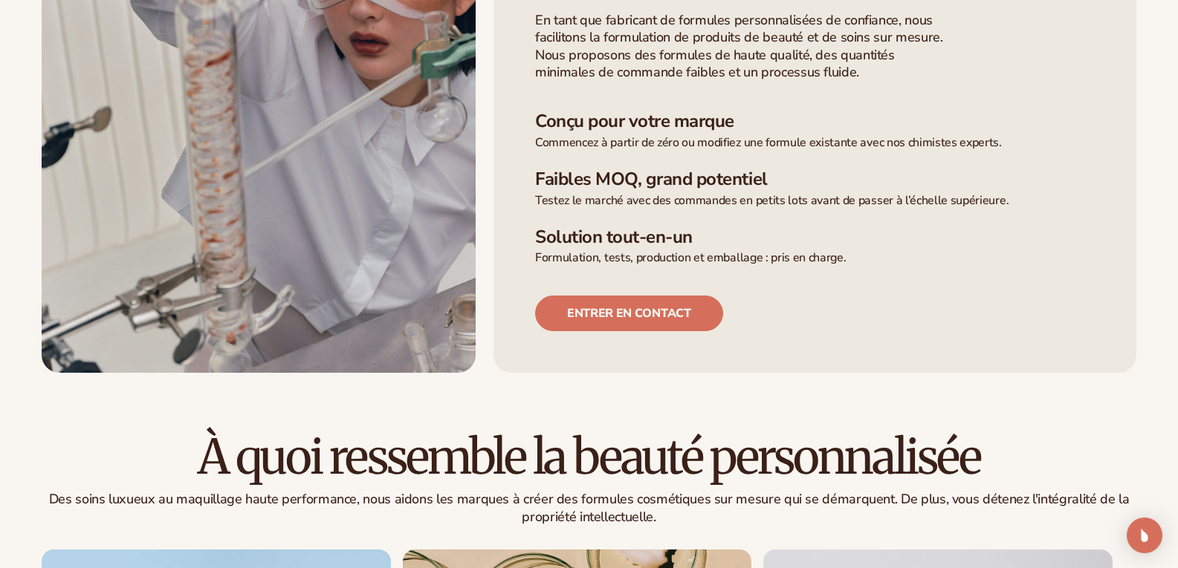 This screenshot has width=1178, height=568. What do you see at coordinates (651, 179) in the screenshot?
I see `font: Faibles MOQ, grand potentiel` at bounding box center [651, 179].